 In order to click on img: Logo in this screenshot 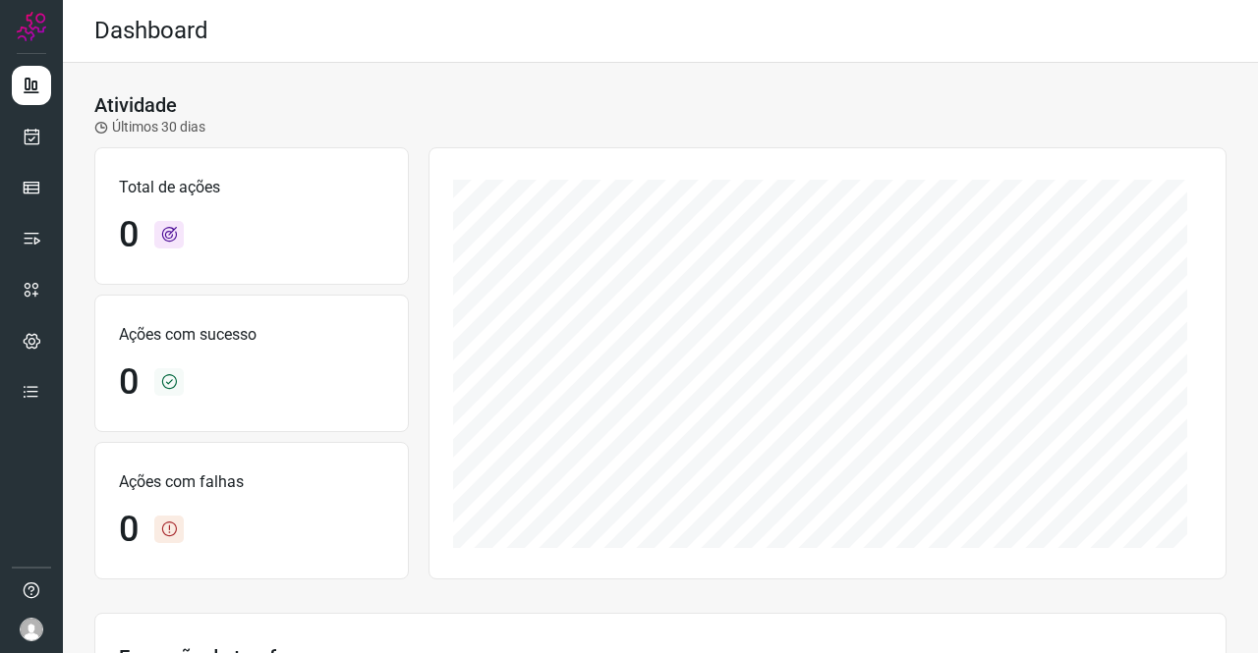, I will do `click(31, 27)`.